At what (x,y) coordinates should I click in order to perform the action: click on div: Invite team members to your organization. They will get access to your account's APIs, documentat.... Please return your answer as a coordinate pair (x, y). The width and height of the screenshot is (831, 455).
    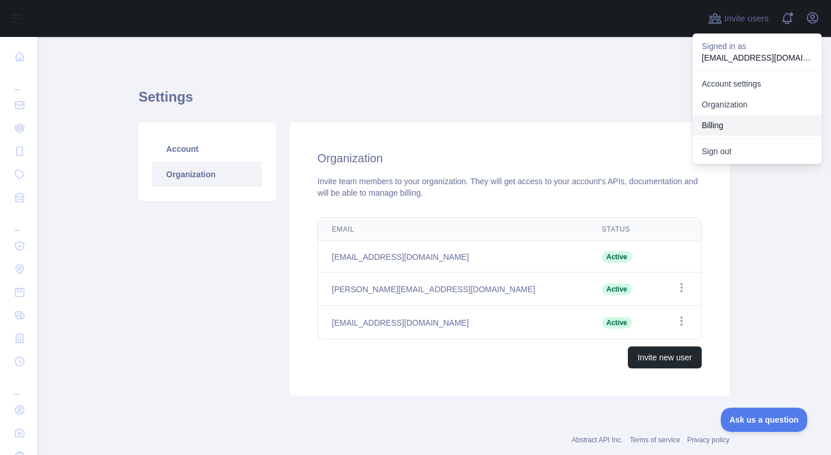
    Looking at the image, I should click on (509, 187).